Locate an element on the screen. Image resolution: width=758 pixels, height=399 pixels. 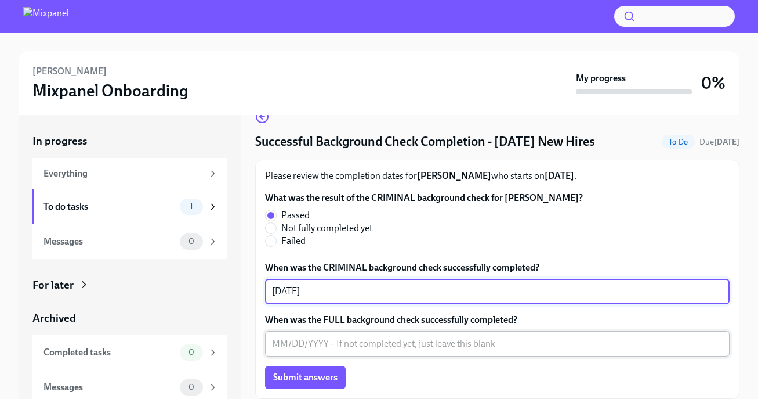
div: To do tasks is located at coordinates (109, 207).